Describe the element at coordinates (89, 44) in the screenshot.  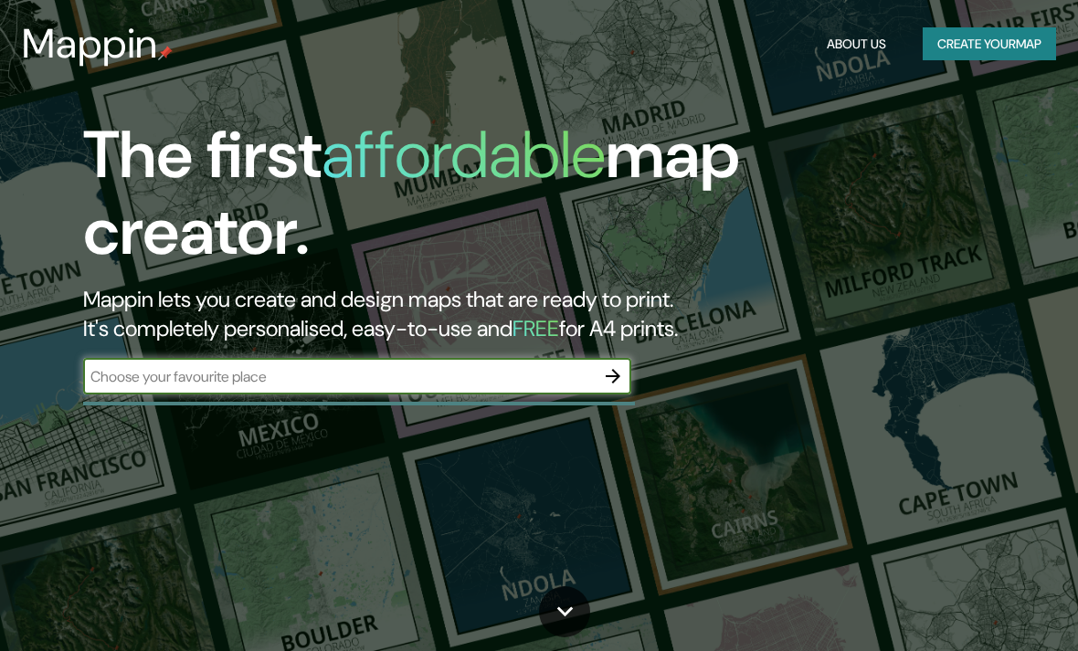
I see `h3: Mappin` at that location.